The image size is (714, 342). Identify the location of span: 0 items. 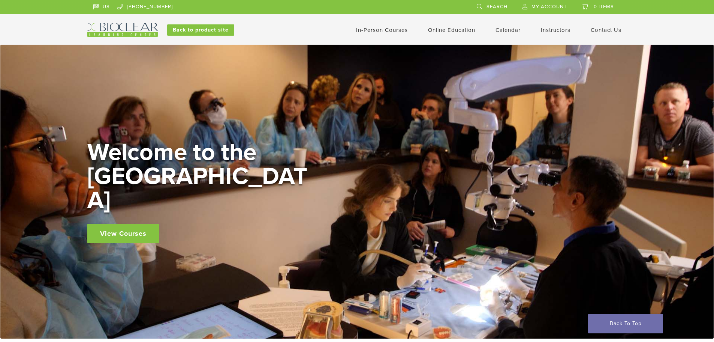
(604, 7).